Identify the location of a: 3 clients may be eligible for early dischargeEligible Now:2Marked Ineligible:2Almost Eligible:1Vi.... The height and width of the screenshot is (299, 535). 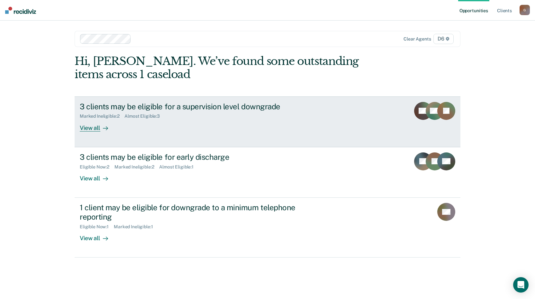
(267, 172).